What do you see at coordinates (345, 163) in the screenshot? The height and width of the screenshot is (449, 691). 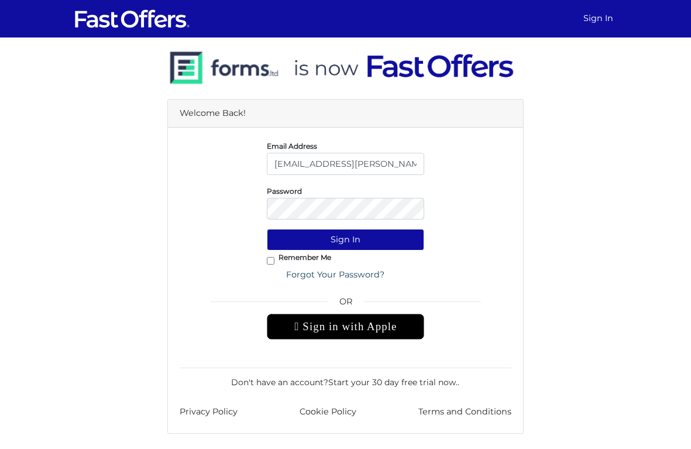 I see `input: E-Mail` at bounding box center [345, 163].